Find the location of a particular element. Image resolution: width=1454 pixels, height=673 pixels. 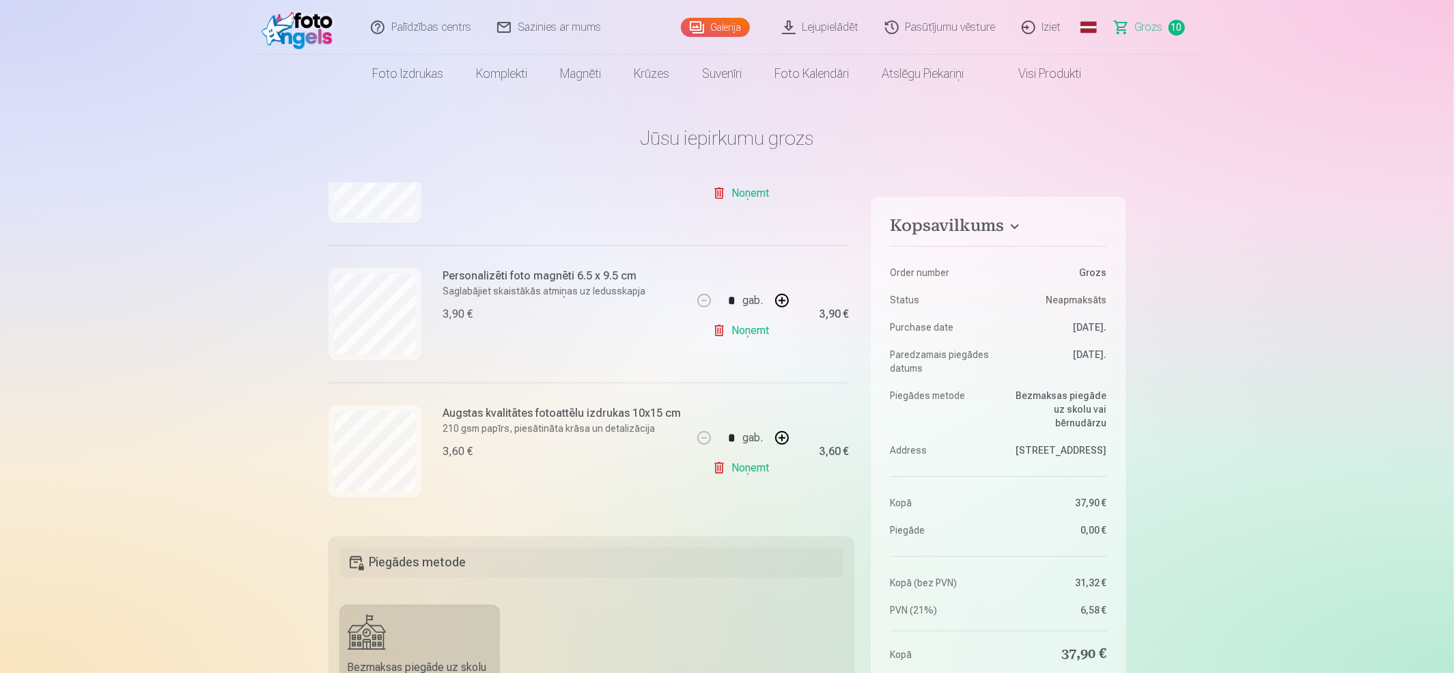

dt: Paredzamais piegādes datums is located at coordinates (941, 361).